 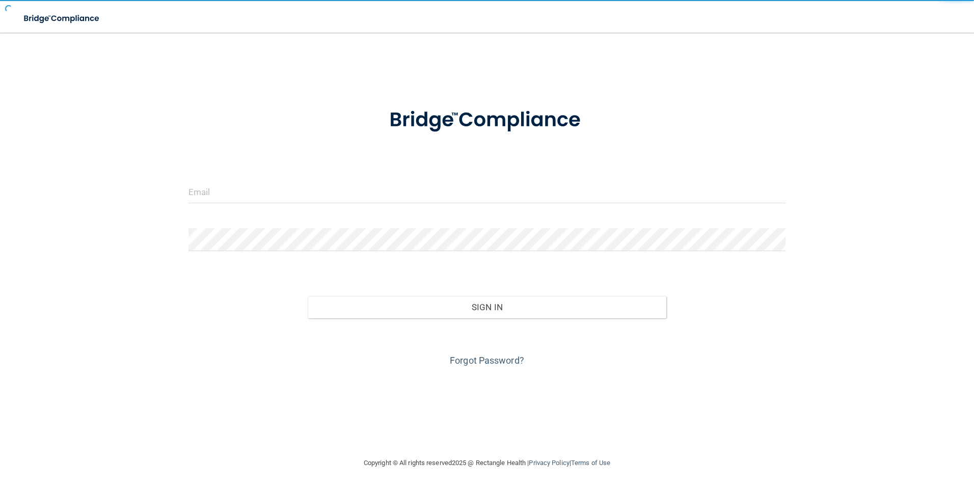 I want to click on a: Privacy Policy, so click(x=549, y=463).